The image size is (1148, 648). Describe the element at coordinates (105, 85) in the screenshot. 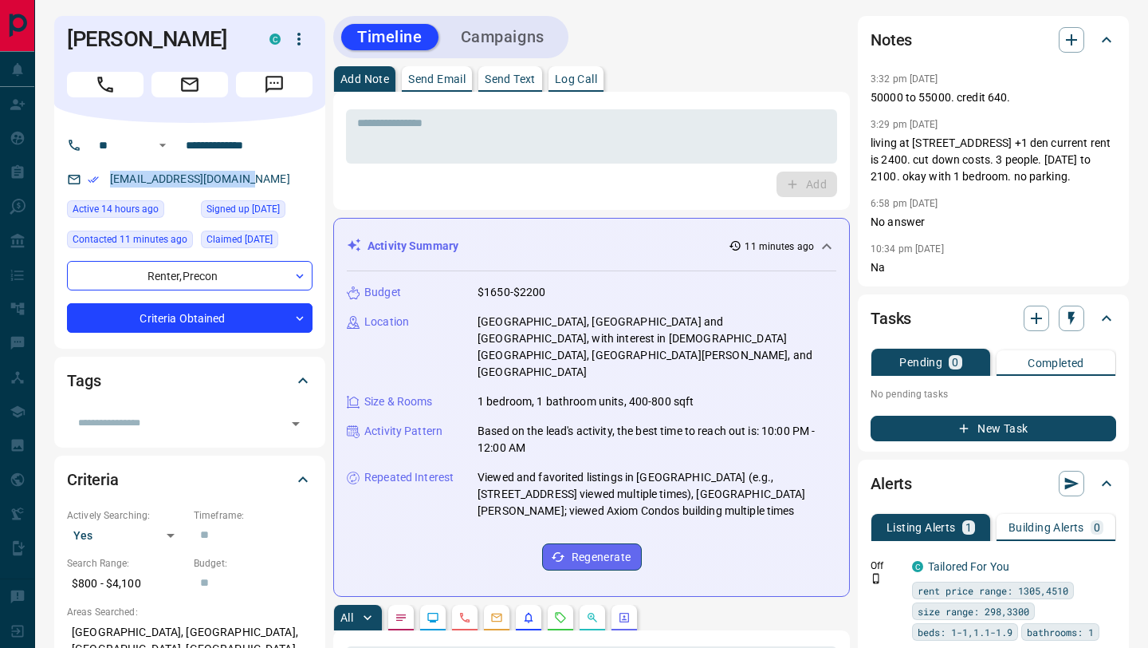

I see `span: Call` at that location.